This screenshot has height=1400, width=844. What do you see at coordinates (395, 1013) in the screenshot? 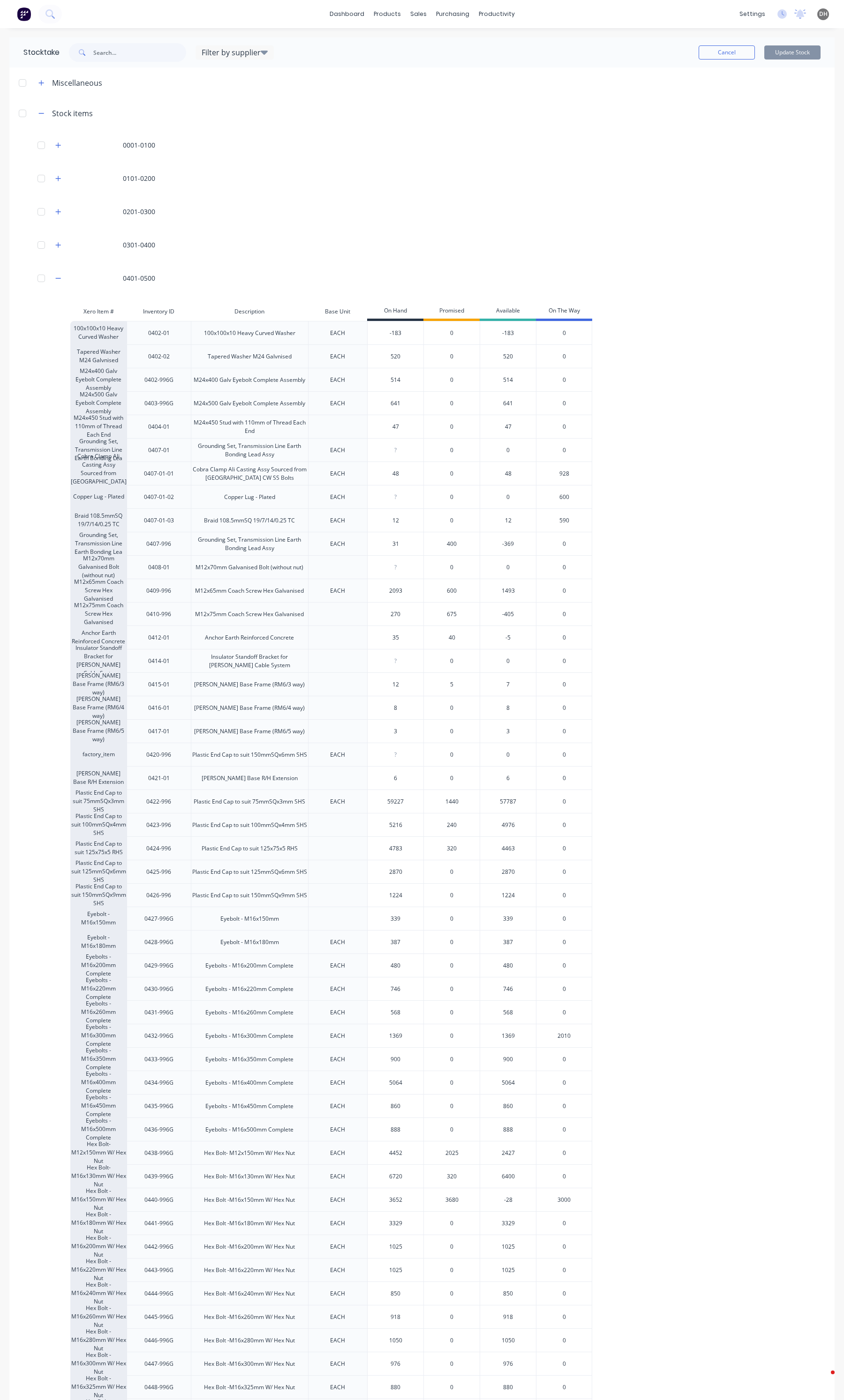
I see `div: 568` at bounding box center [395, 1013].